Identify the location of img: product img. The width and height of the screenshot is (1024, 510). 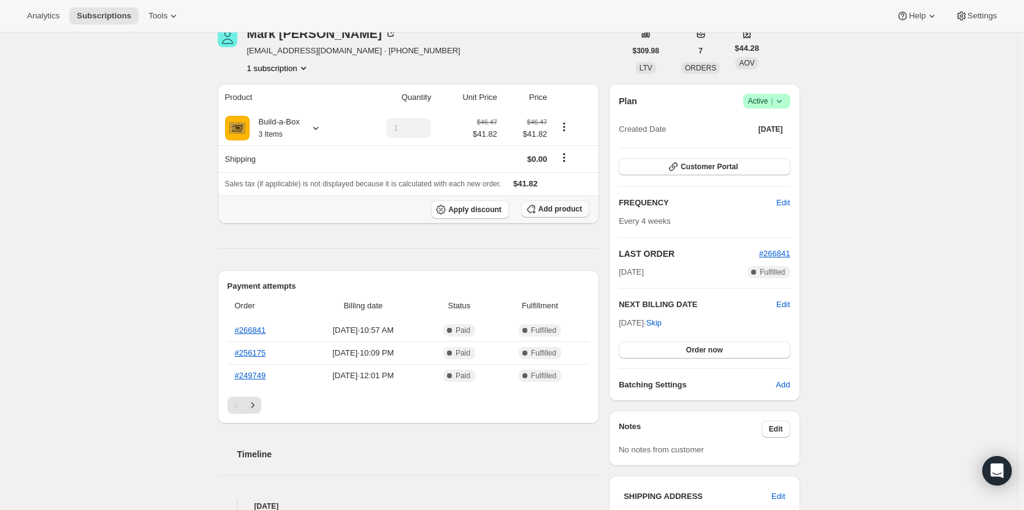
(237, 128).